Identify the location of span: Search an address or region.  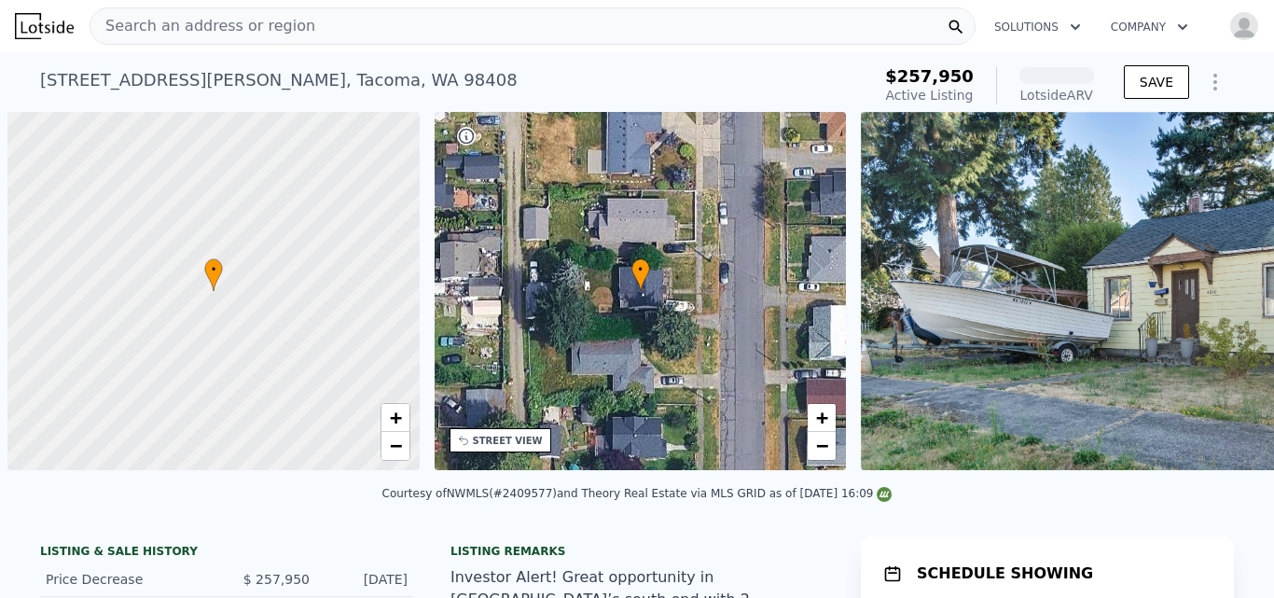
(202, 26).